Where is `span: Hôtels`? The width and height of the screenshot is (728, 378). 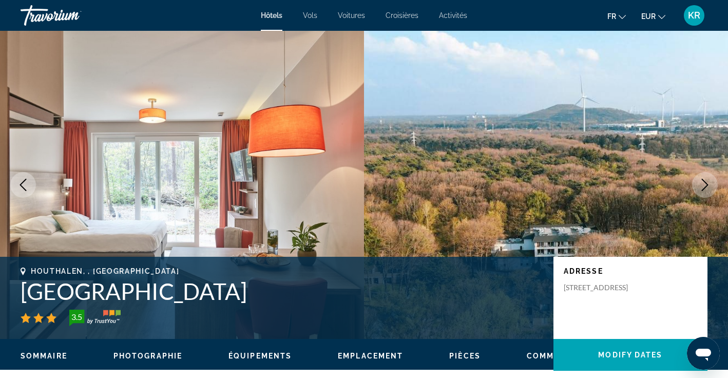 span: Hôtels is located at coordinates (272, 15).